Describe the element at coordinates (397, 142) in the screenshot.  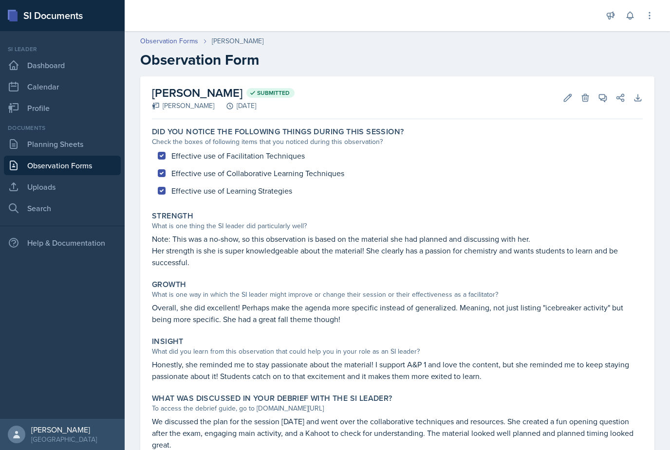
I see `div: Check the boxes of following items that you noticed during this observation?` at that location.